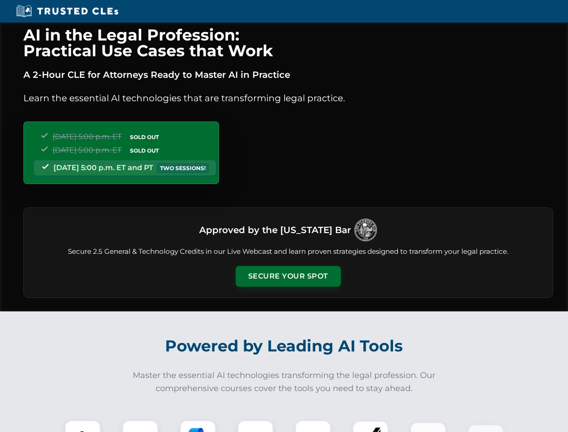 The height and width of the screenshot is (432, 568). Describe the element at coordinates (366, 230) in the screenshot. I see `img: Logo` at that location.